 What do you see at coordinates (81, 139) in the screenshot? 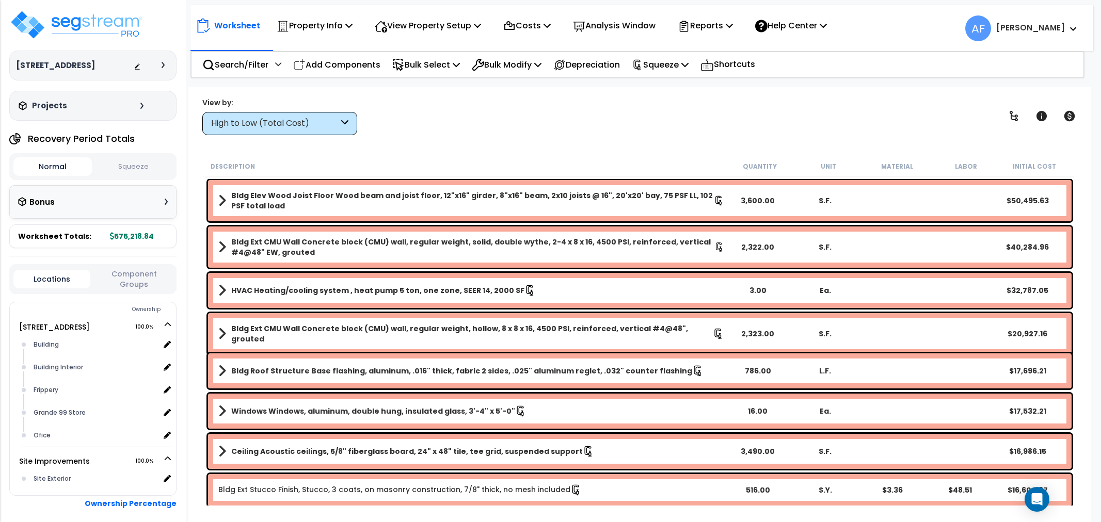
I see `h4: Recovery Period Totals` at bounding box center [81, 139].